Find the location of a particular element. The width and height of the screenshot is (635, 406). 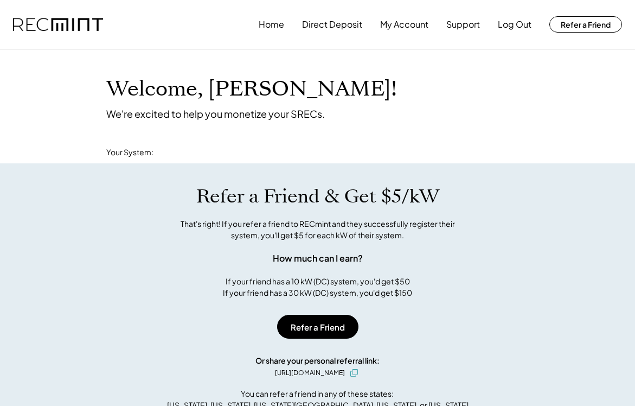

div: That's right! If you refer a friend to RECmint and they successfully register their system, you'l... is located at coordinates (318, 229).